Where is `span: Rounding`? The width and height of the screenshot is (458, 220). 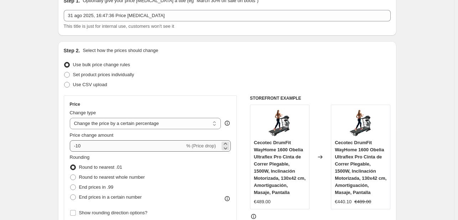
span: Rounding is located at coordinates (80, 157).